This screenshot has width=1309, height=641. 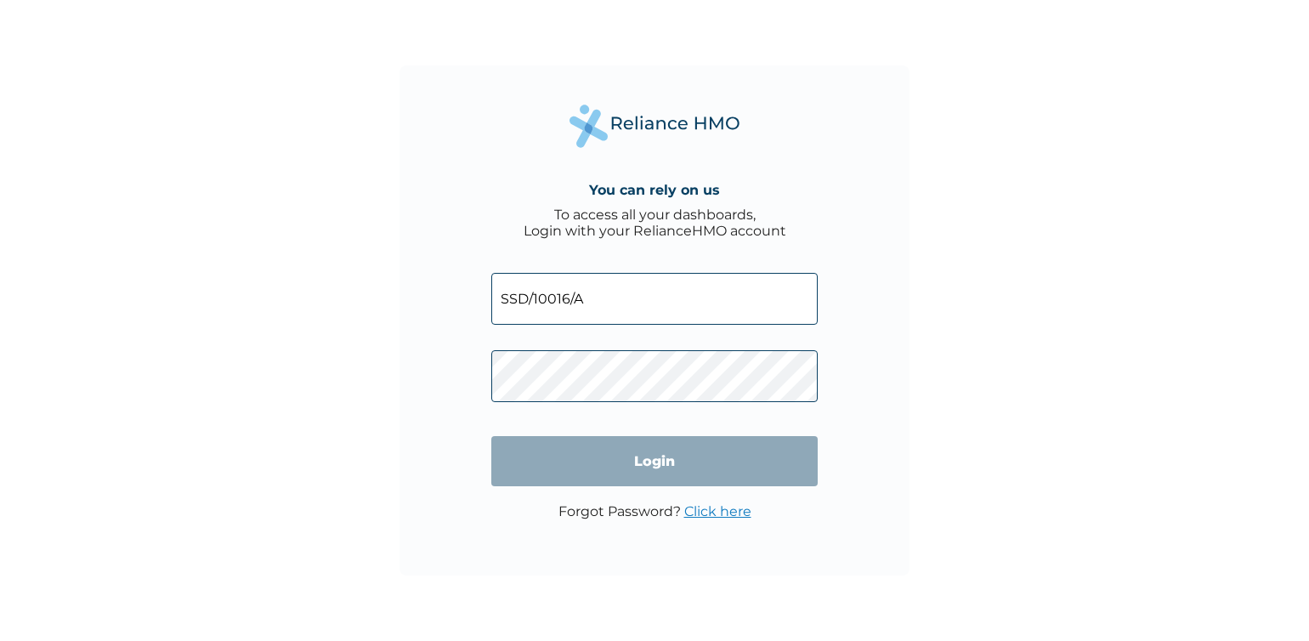 I want to click on input: Email address or HMO ID, so click(x=654, y=298).